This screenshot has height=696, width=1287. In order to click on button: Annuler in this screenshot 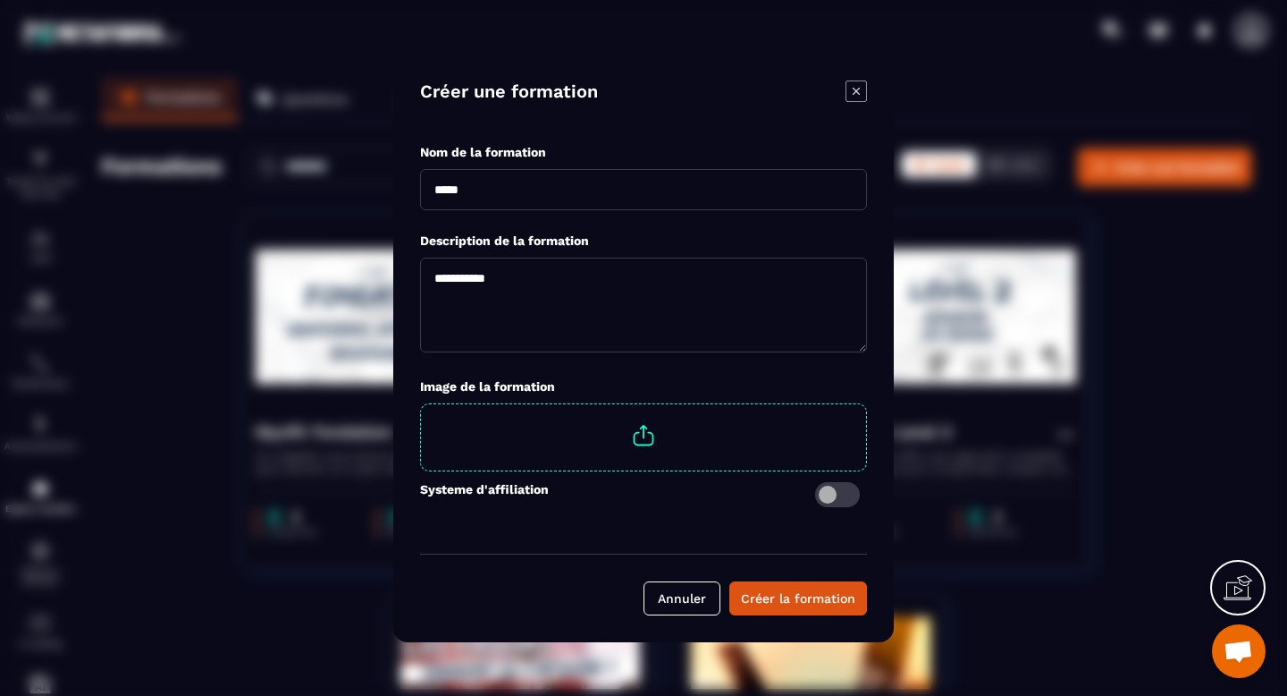, I will do `click(682, 598)`.